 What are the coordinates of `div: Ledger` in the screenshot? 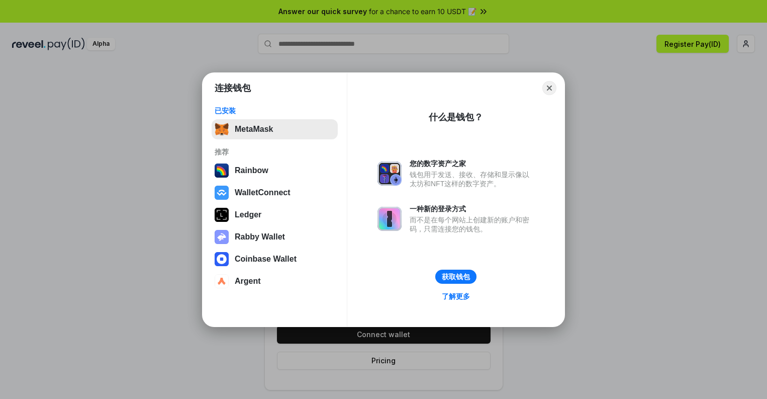 It's located at (248, 215).